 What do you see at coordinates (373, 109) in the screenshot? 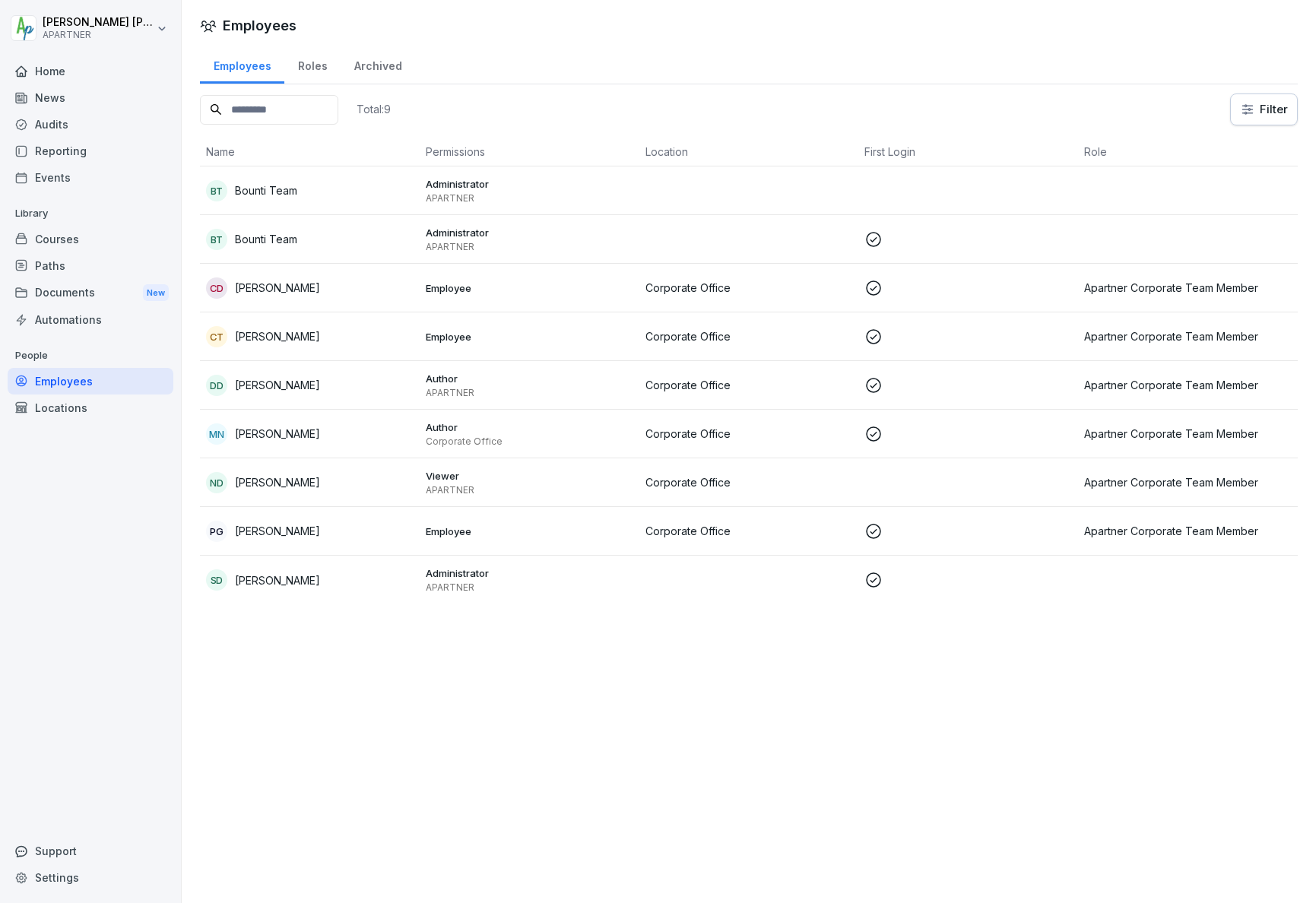
I see `p: Total: 9` at bounding box center [373, 109].